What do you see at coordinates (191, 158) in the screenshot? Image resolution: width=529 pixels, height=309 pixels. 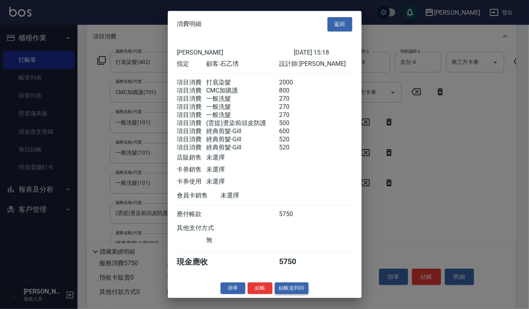 I see `div: 店販銷售` at bounding box center [191, 158].